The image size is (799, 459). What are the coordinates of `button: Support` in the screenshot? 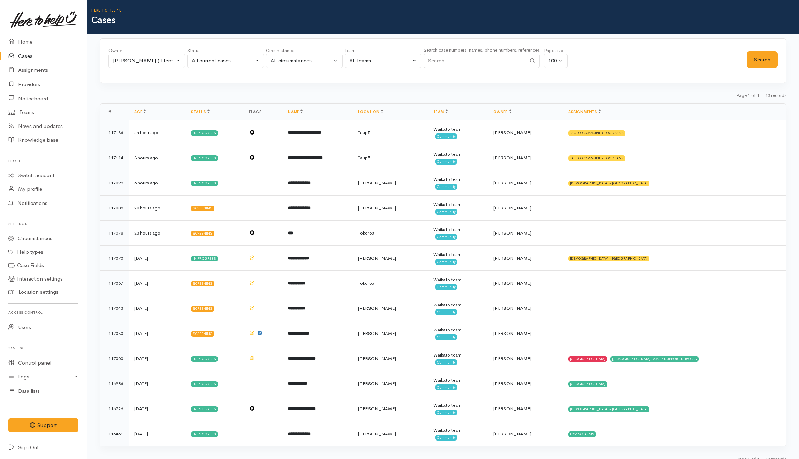 It's located at (43, 425).